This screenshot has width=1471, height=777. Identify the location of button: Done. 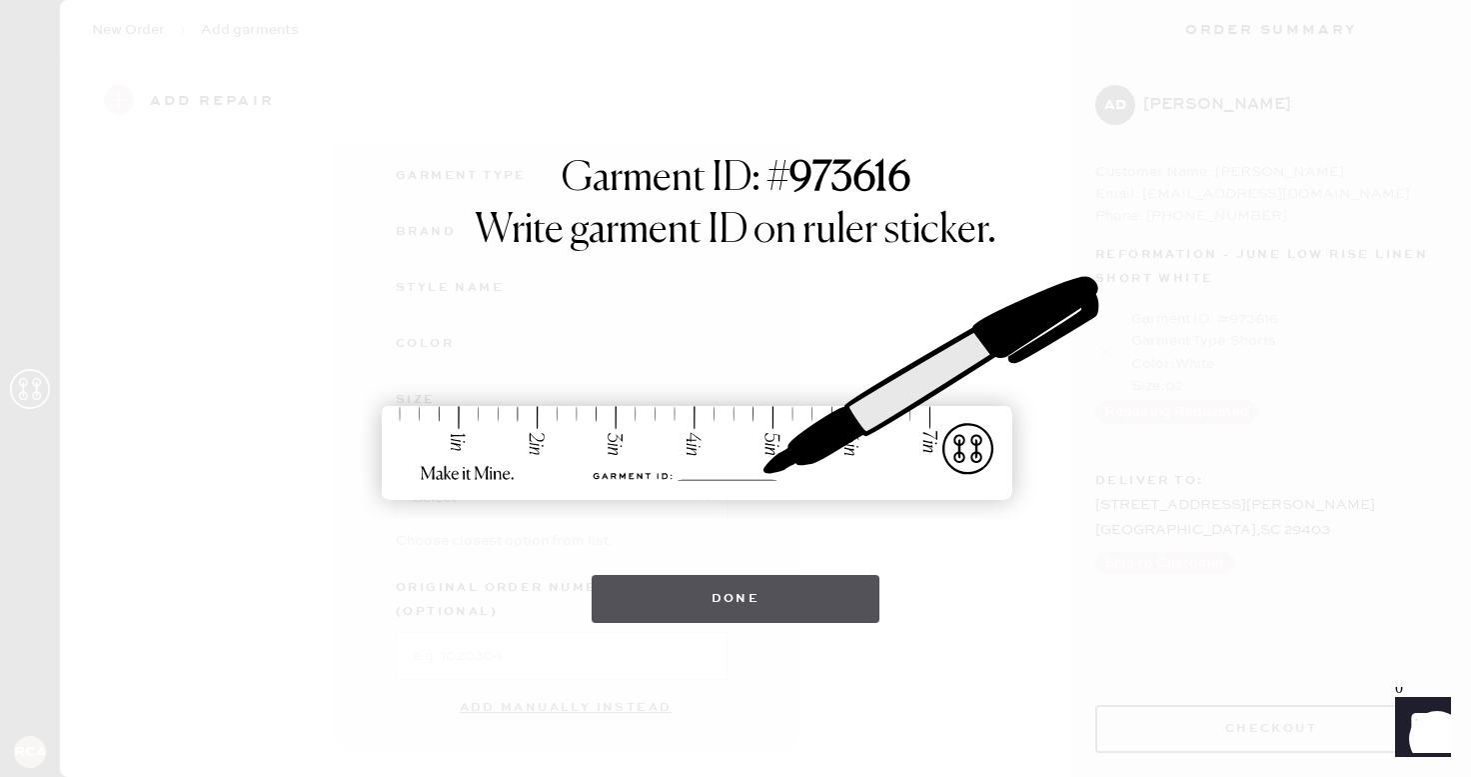
(736, 599).